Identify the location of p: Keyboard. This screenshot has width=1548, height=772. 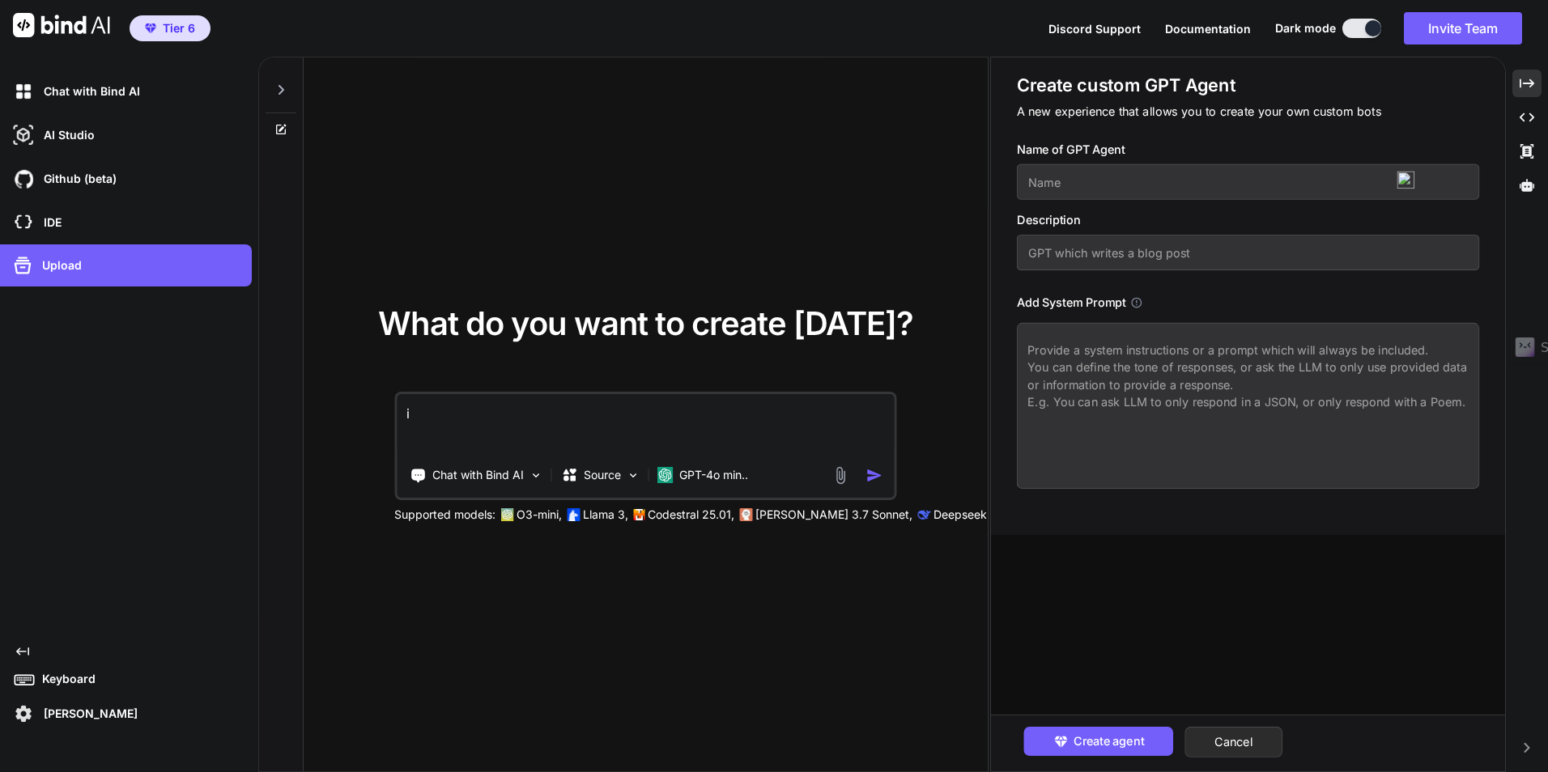
(66, 679).